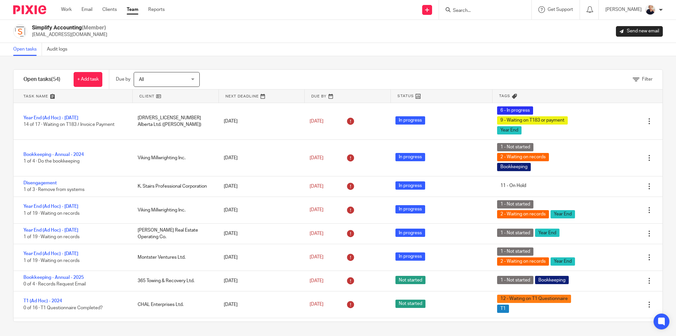 Image resolution: width=676 pixels, height=336 pixels. Describe the element at coordinates (532, 120) in the screenshot. I see `span: 9 - Waiting on T183 or payment` at that location.